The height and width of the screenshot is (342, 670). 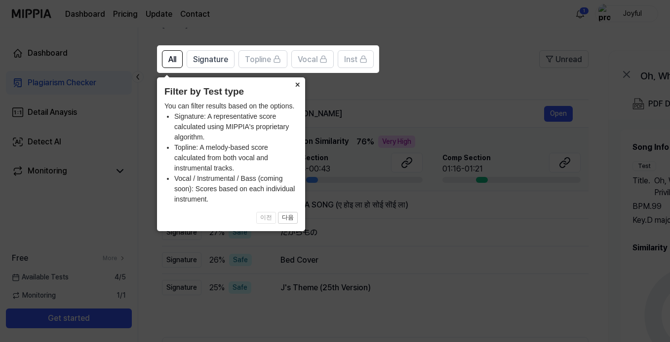 What do you see at coordinates (288, 218) in the screenshot?
I see `button: 다음` at bounding box center [288, 218].